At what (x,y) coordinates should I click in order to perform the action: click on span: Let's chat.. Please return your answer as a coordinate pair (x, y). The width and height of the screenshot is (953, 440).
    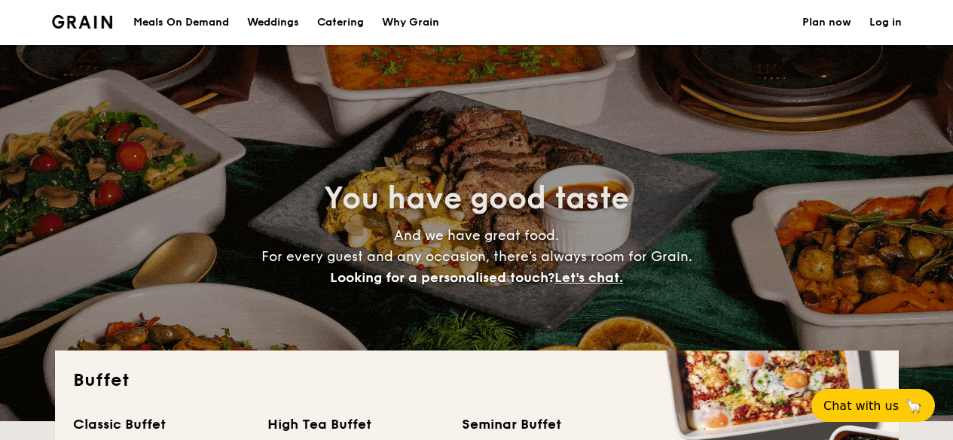
    Looking at the image, I should click on (588, 278).